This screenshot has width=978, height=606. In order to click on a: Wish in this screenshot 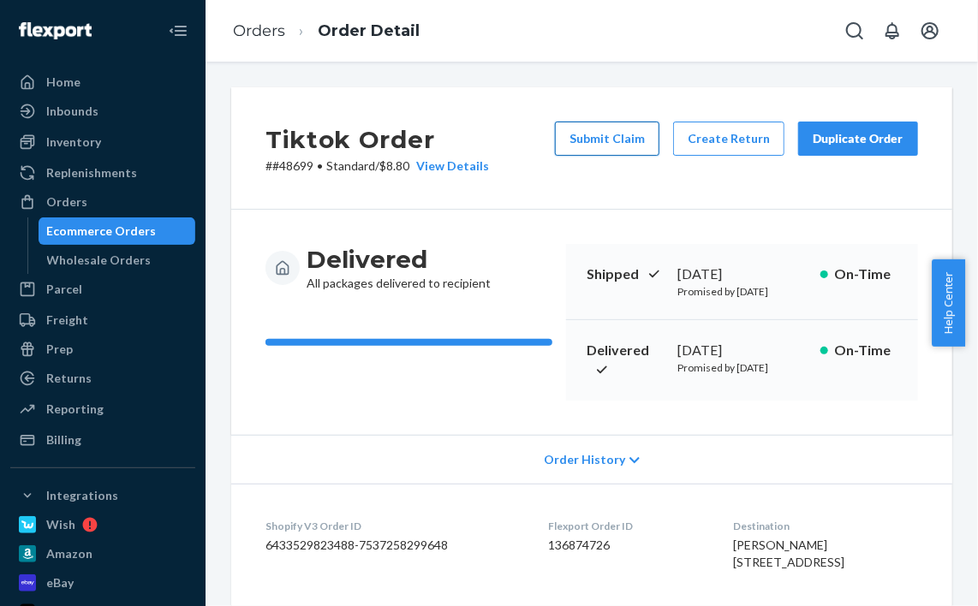, I will do `click(103, 525)`.